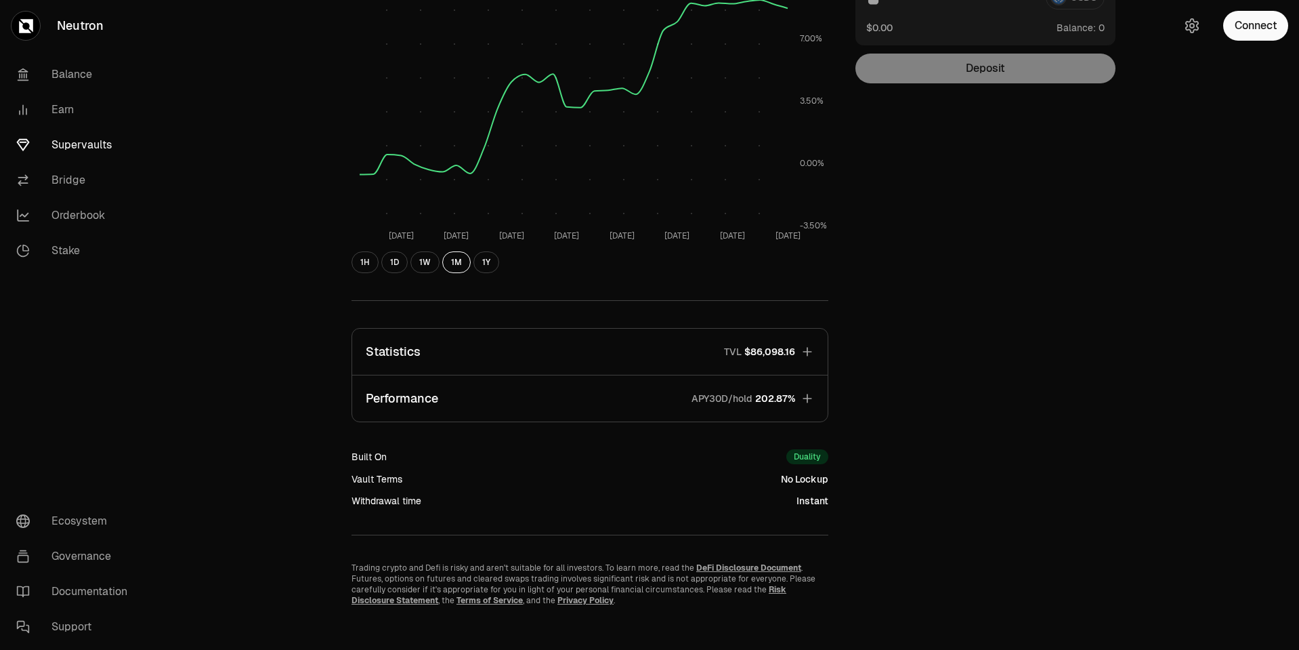  What do you see at coordinates (76, 180) in the screenshot?
I see `a: Bridge` at bounding box center [76, 180].